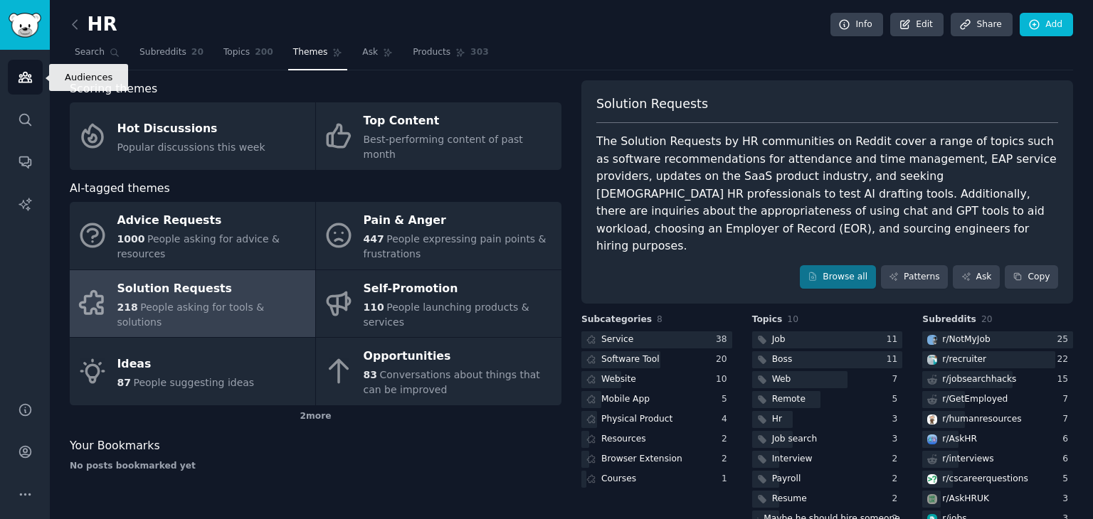  What do you see at coordinates (966, 499) in the screenshot?
I see `div: r/ AskHRUK` at bounding box center [966, 499].